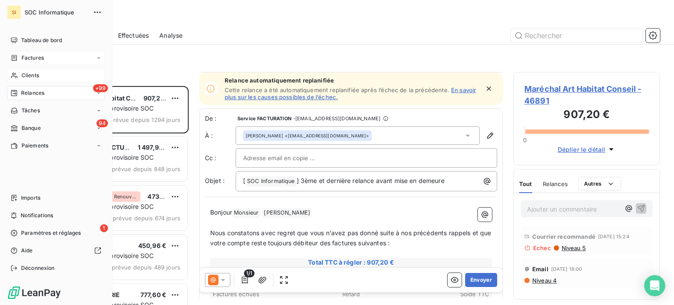  Describe the element at coordinates (220, 118) in the screenshot. I see `span: De :` at that location.